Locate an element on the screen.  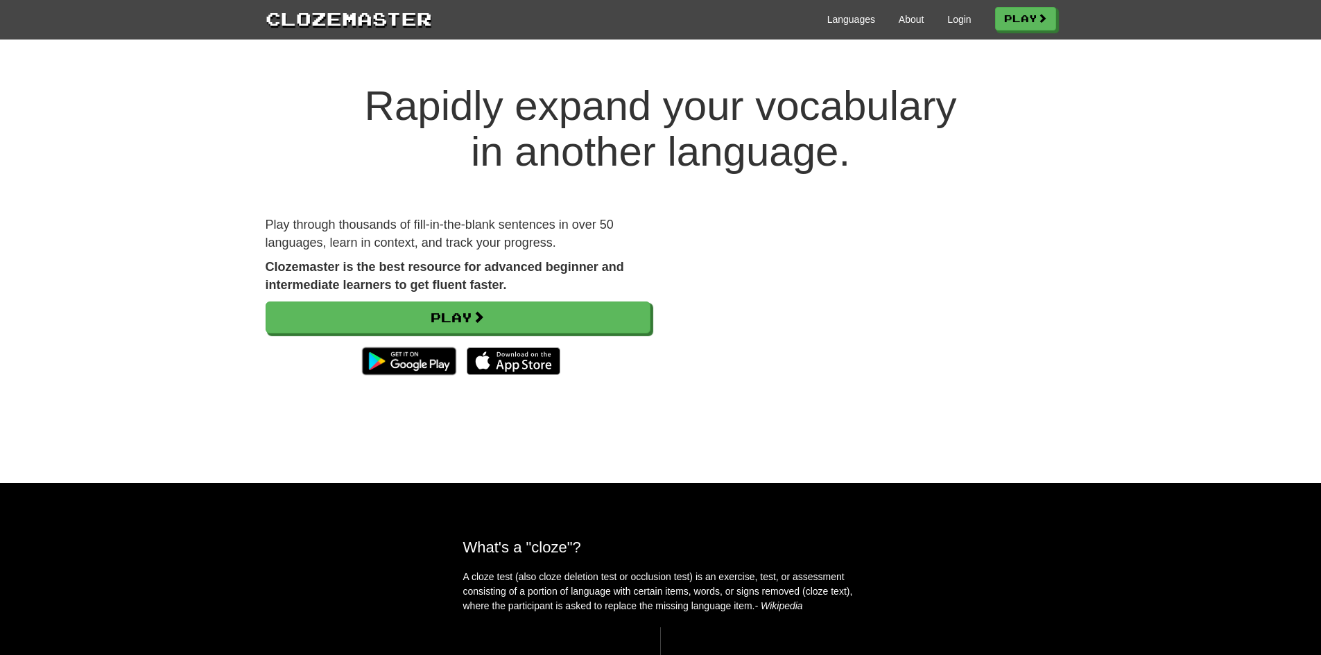
a: Login is located at coordinates (959, 19).